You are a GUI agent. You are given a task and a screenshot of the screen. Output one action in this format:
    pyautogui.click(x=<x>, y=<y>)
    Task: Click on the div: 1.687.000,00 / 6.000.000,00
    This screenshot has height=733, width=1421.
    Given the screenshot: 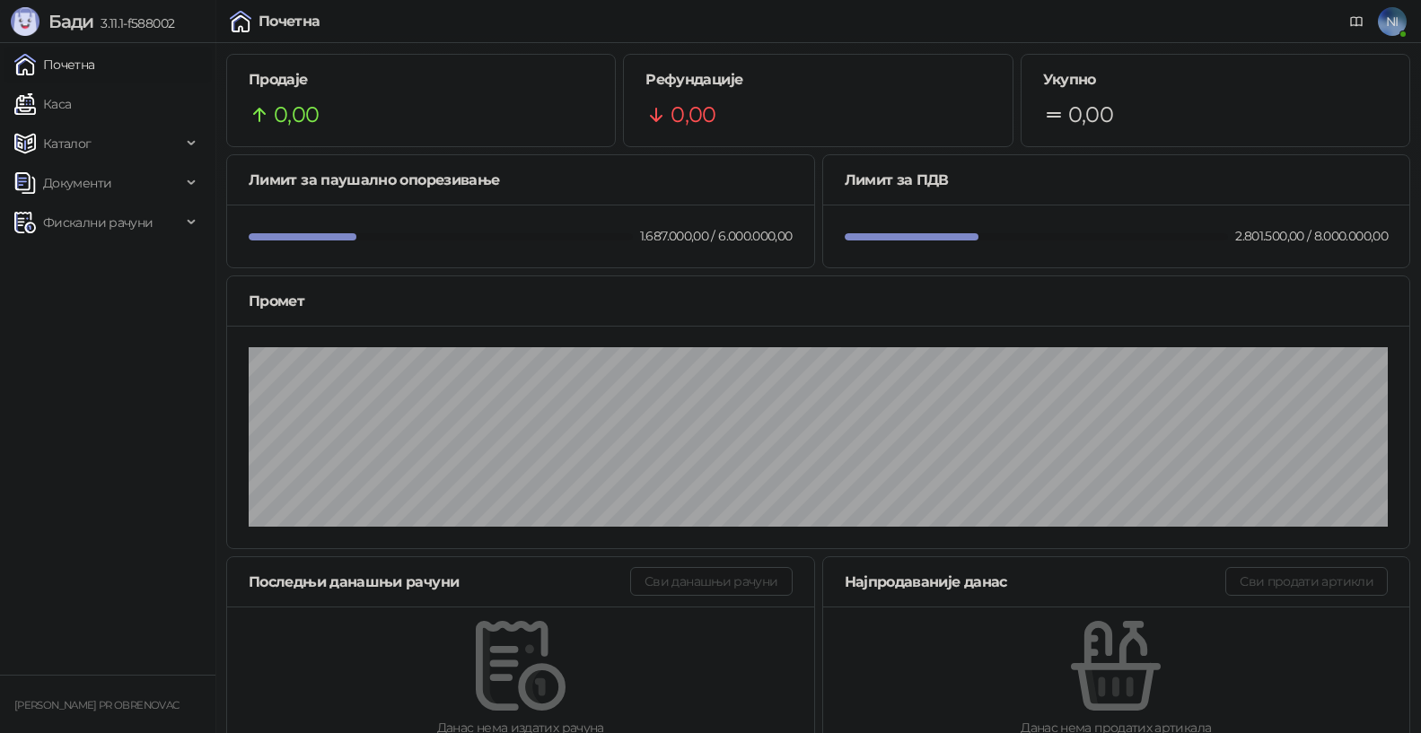 What is the action you would take?
    pyautogui.click(x=716, y=236)
    